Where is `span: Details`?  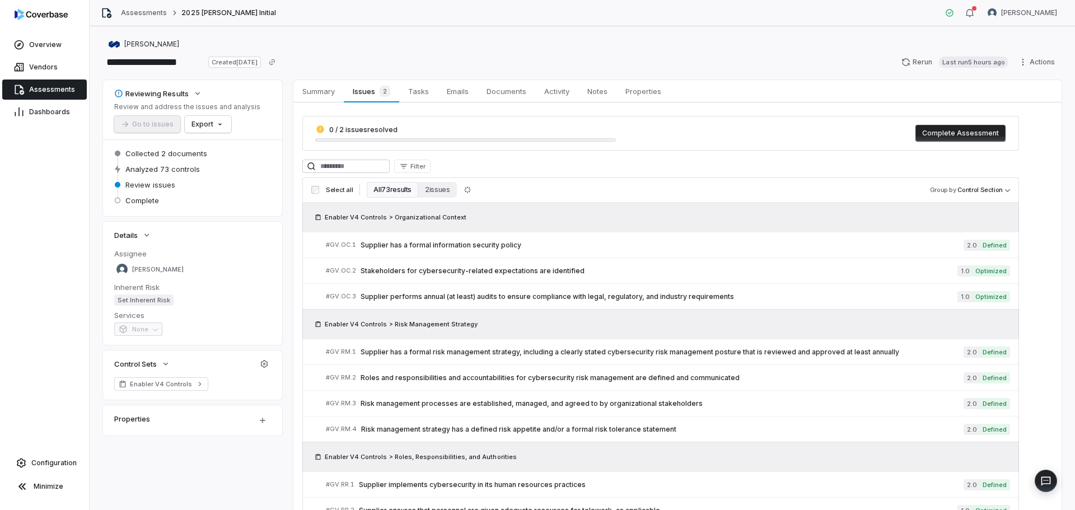
span: Details is located at coordinates (126, 235).